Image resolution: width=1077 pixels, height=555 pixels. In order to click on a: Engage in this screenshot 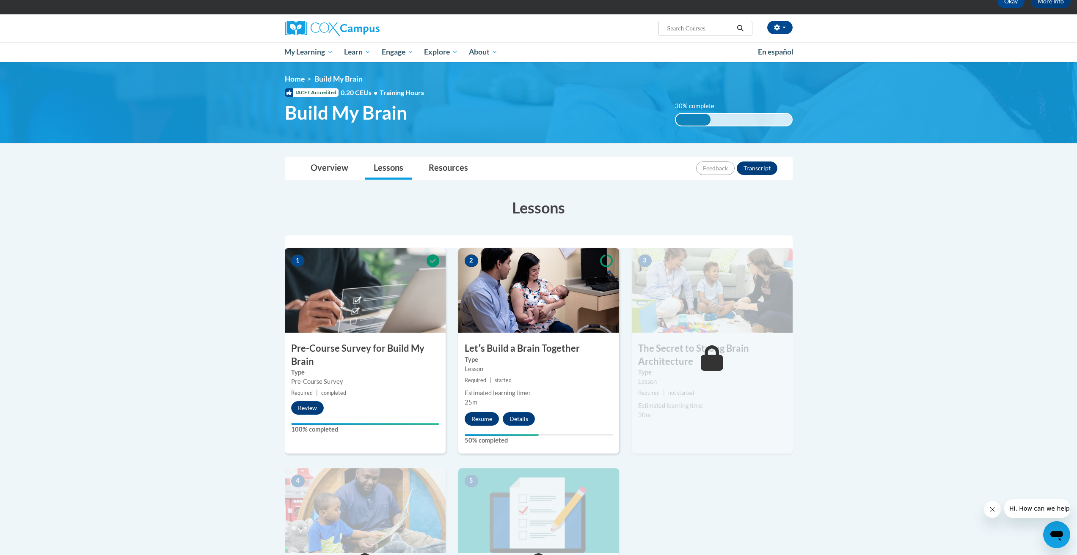, I will do `click(397, 52)`.